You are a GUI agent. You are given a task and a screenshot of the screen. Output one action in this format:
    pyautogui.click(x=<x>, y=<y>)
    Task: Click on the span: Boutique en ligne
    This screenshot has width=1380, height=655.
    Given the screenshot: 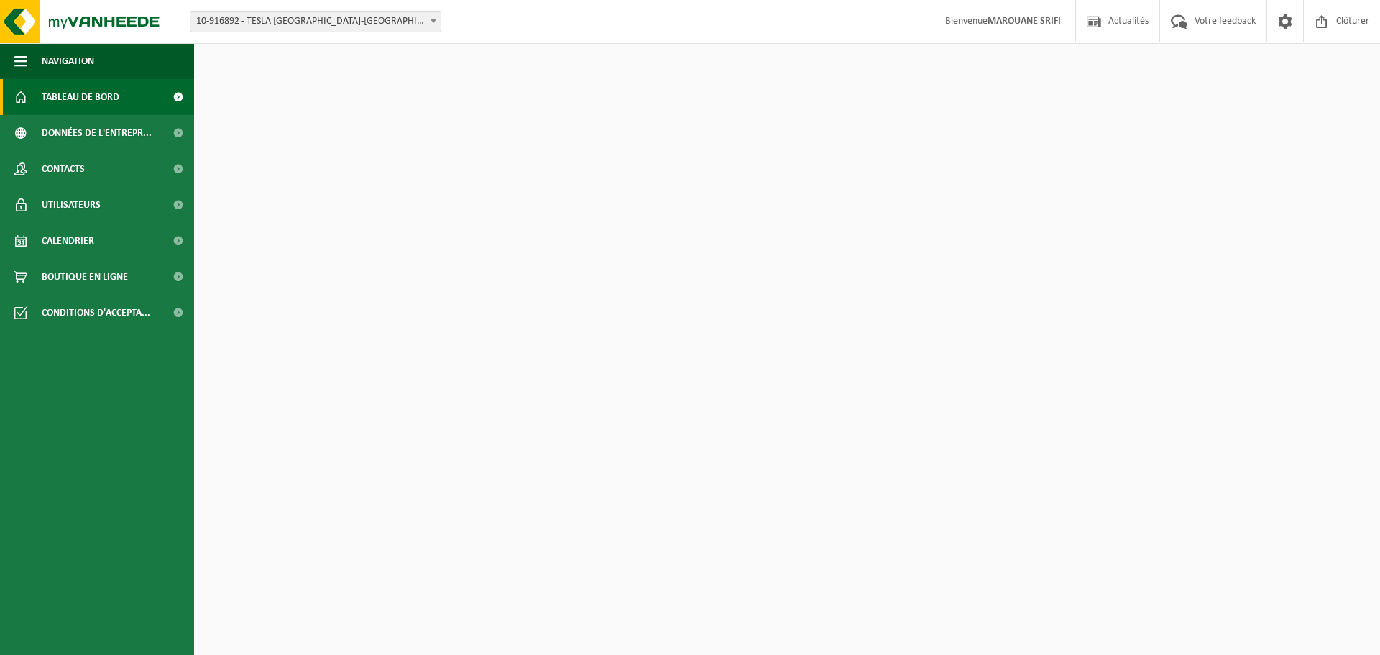 What is the action you would take?
    pyautogui.click(x=85, y=277)
    